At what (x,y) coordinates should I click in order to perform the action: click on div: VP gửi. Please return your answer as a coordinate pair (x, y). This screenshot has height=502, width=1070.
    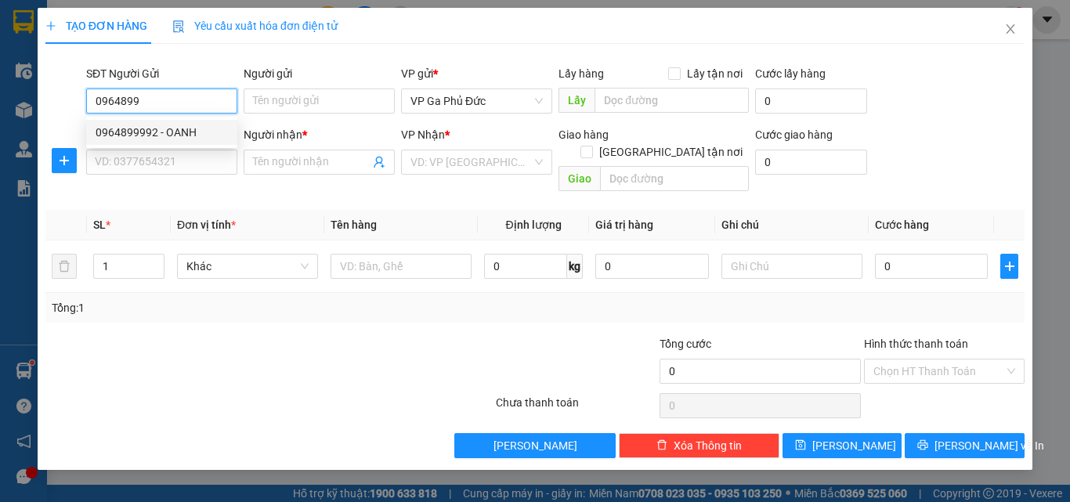
    Looking at the image, I should click on (476, 74).